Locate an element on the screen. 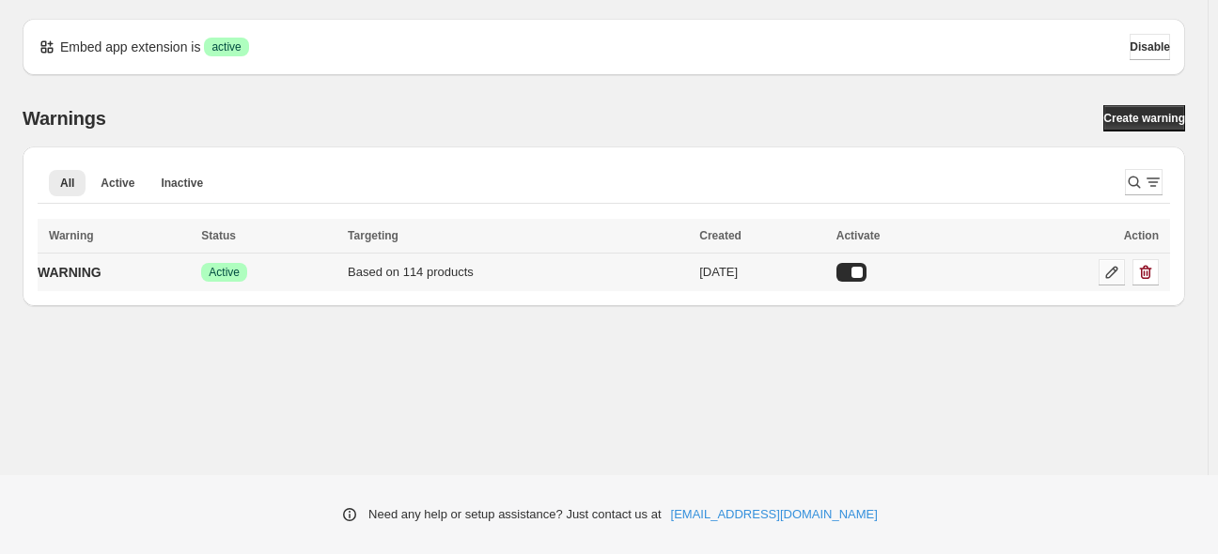 Image resolution: width=1218 pixels, height=554 pixels. button: Disable is located at coordinates (1149, 47).